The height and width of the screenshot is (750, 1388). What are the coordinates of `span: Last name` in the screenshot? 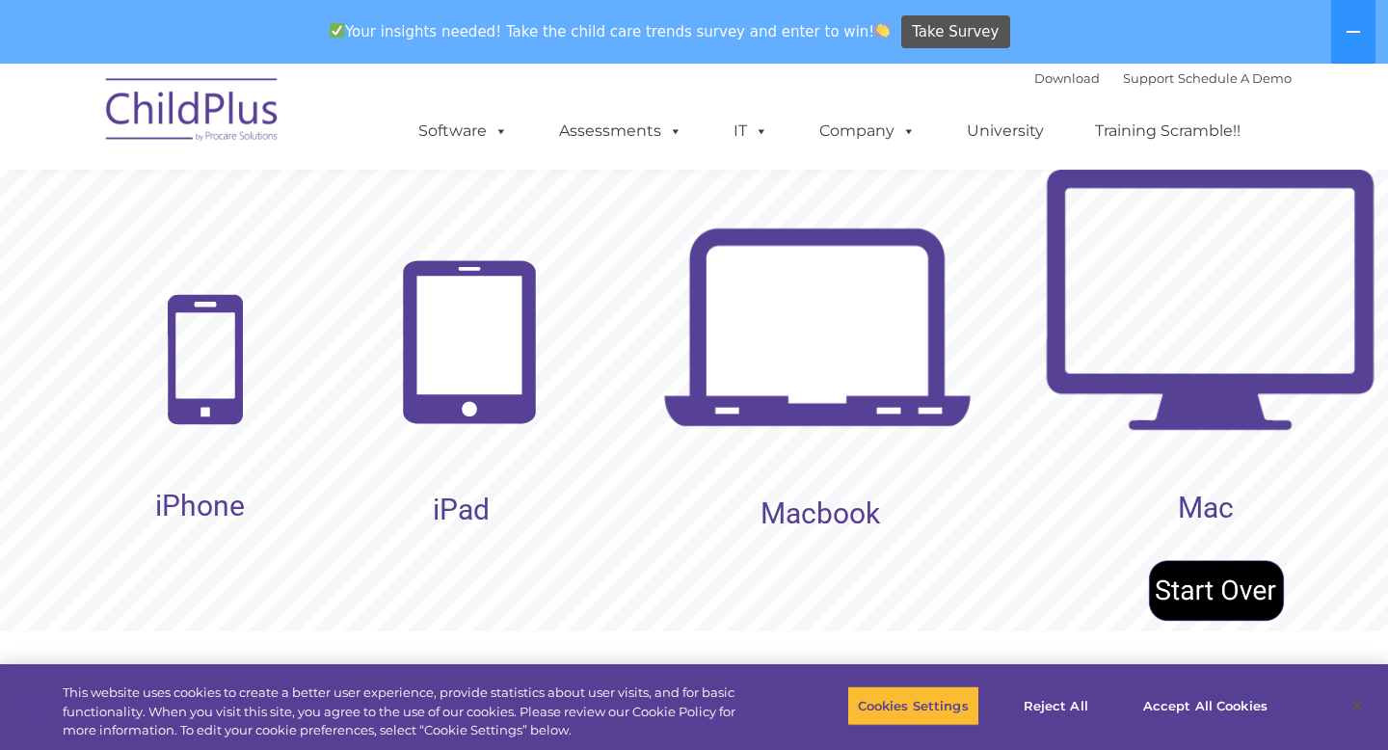 It's located at (612, 119).